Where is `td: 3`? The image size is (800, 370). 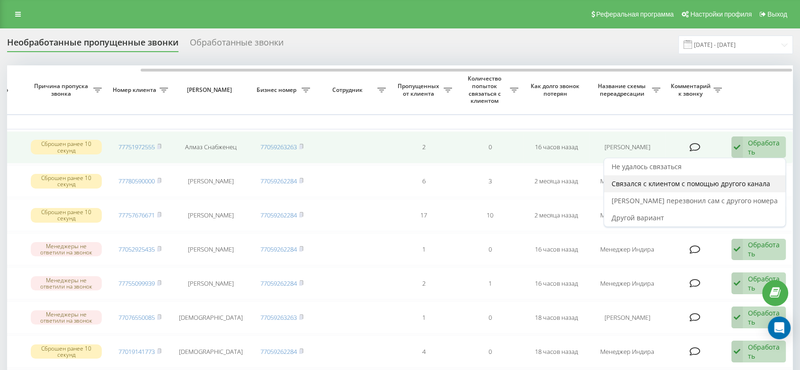 td: 3 is located at coordinates (490, 181).